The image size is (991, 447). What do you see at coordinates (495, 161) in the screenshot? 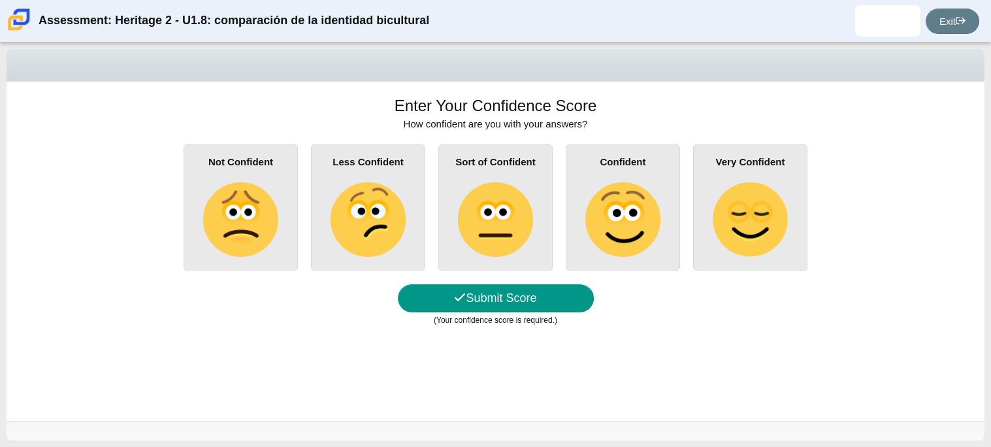
I see `b: Sort of Confident` at bounding box center [495, 161].